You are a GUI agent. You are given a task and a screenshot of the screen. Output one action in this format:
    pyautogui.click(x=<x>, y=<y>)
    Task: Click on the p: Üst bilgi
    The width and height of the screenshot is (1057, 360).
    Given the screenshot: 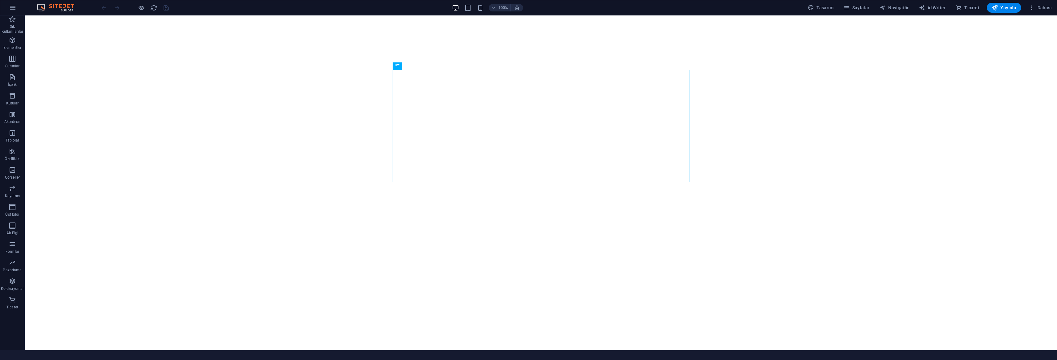 What is the action you would take?
    pyautogui.click(x=12, y=215)
    